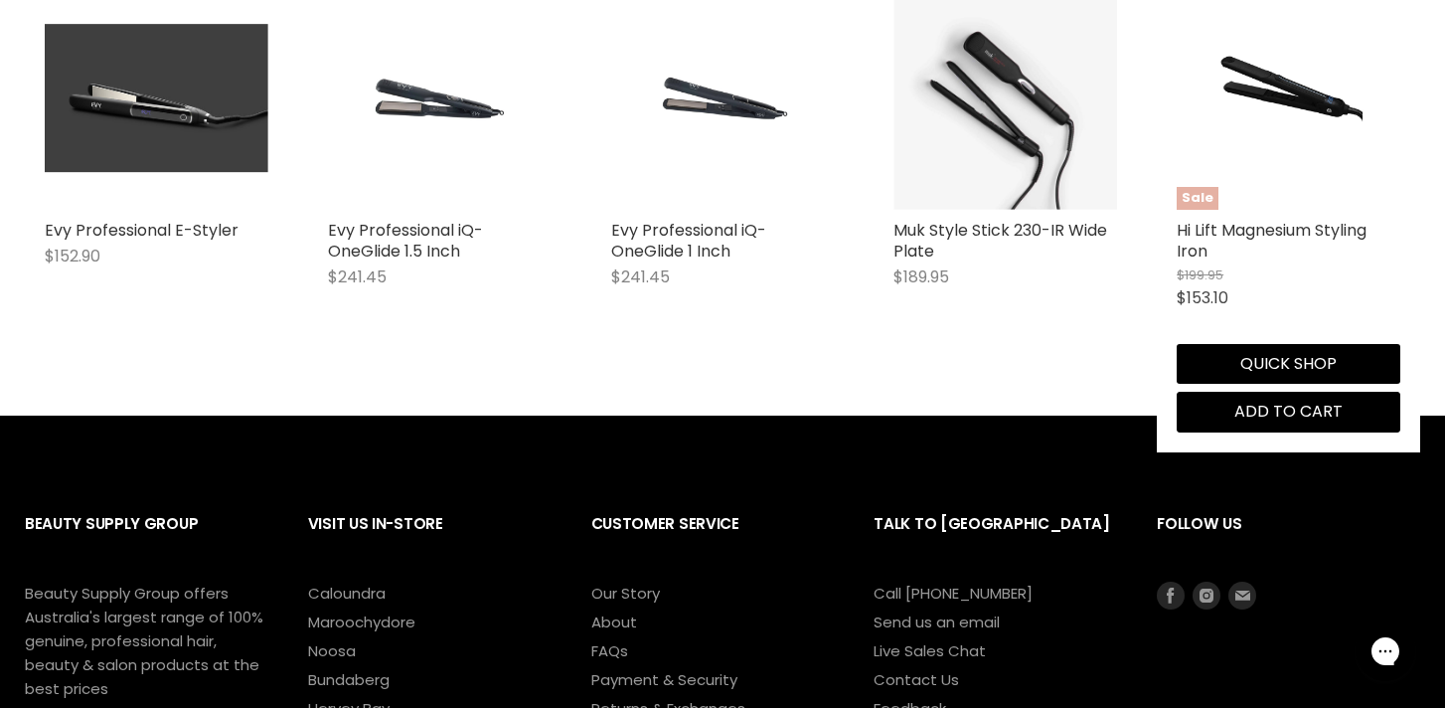  What do you see at coordinates (916, 679) in the screenshot?
I see `a: Contact Us` at bounding box center [916, 679].